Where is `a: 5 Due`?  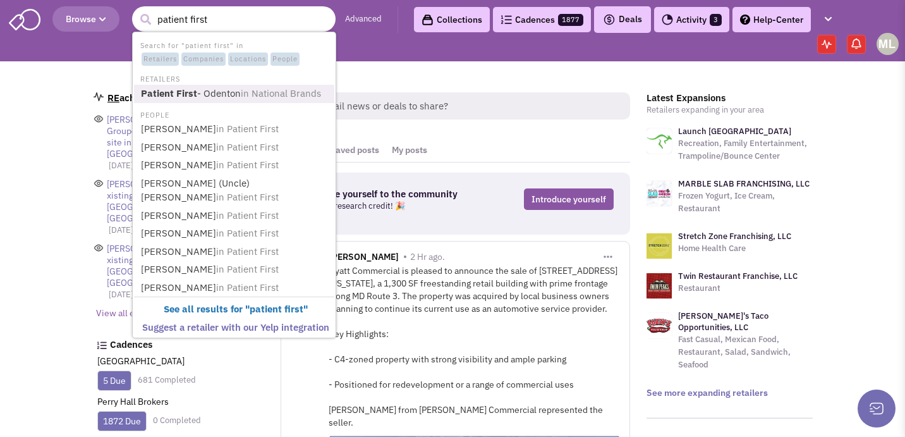 a: 5 Due is located at coordinates (114, 380).